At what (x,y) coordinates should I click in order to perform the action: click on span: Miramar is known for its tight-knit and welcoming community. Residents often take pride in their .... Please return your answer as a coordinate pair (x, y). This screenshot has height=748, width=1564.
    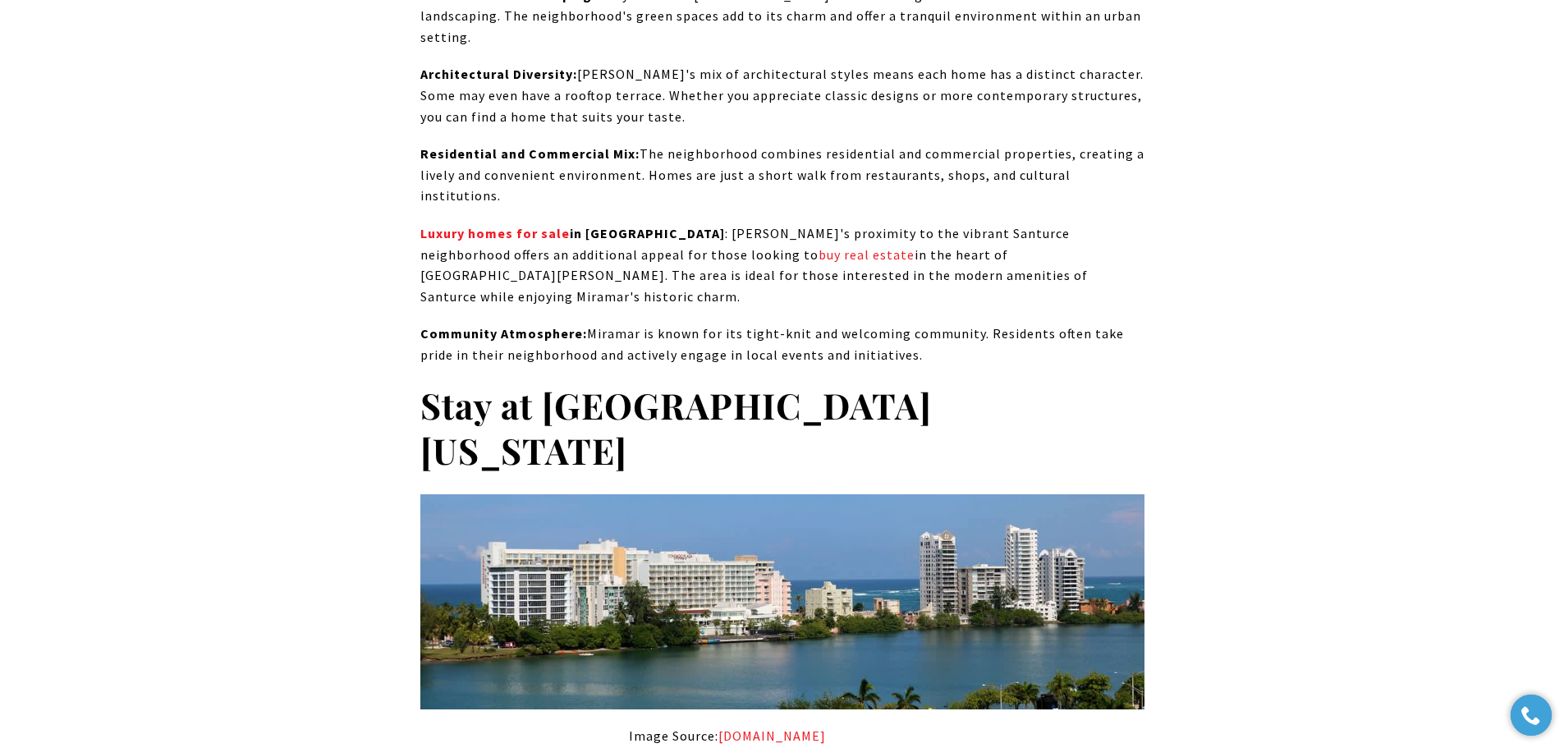
    Looking at the image, I should click on (772, 344).